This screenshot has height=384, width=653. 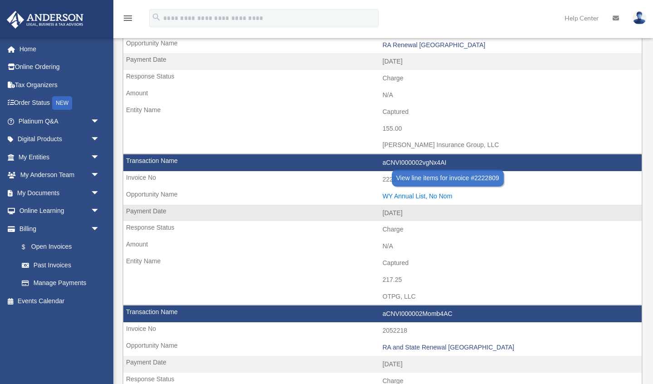 What do you see at coordinates (45, 20) in the screenshot?
I see `img: Anderson Advisors Platinum Portal` at bounding box center [45, 20].